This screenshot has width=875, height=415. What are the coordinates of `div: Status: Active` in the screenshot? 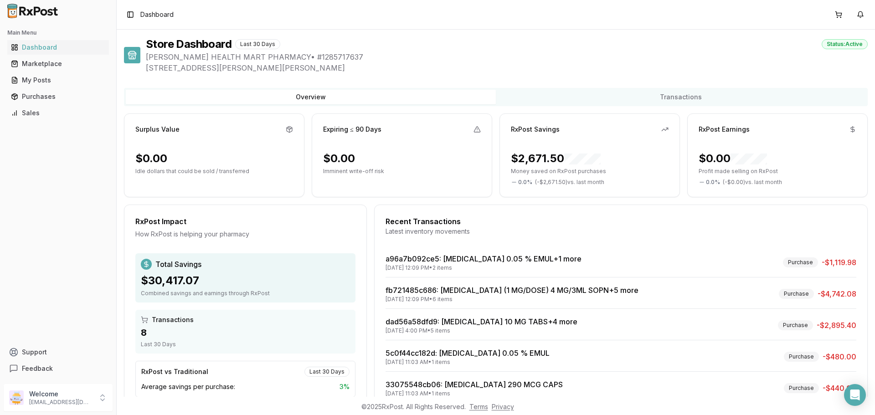 It's located at (844, 44).